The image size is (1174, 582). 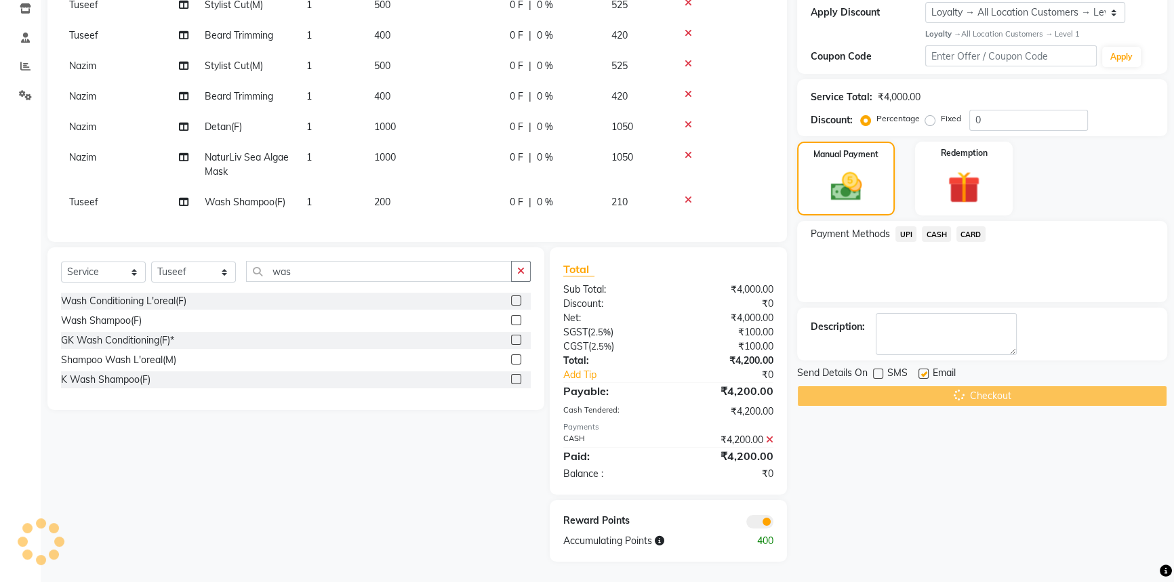 What do you see at coordinates (726, 346) in the screenshot?
I see `div: ₹100.00` at bounding box center [726, 346].